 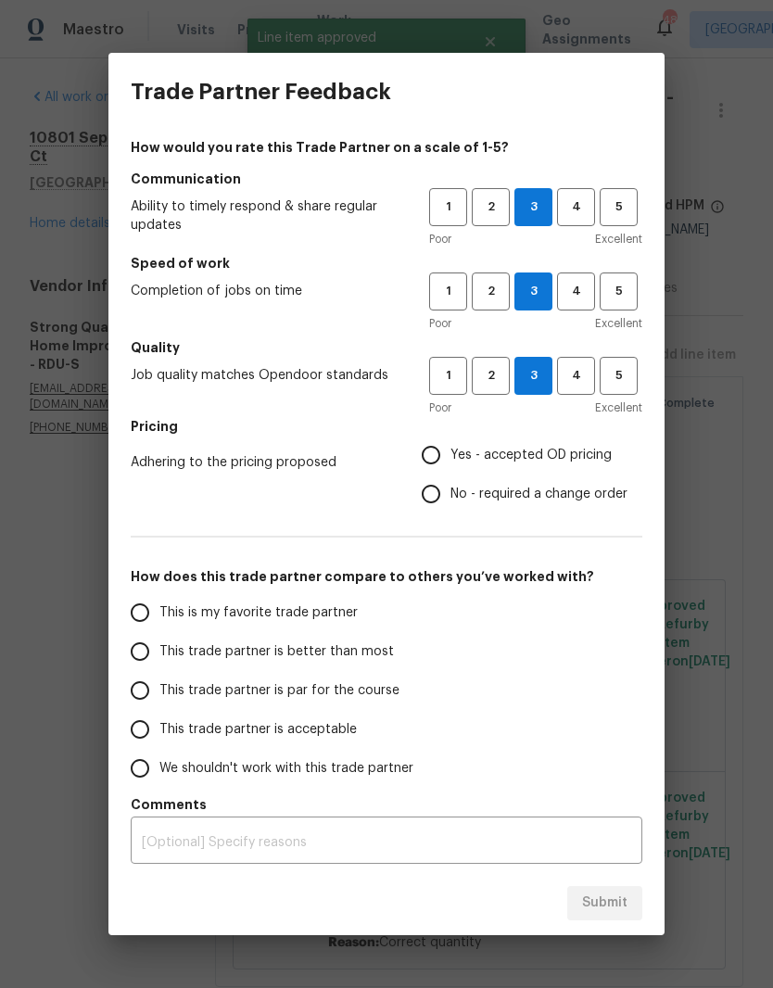 I want to click on span: No - required a change order, so click(x=539, y=494).